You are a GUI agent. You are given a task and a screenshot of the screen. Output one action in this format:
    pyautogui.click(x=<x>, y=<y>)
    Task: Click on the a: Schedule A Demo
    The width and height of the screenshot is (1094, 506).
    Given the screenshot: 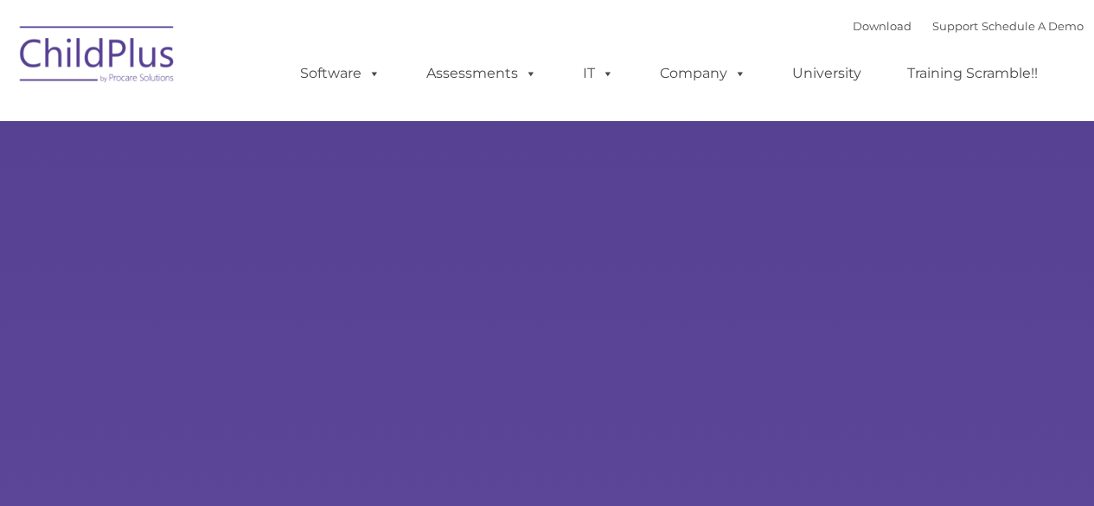 What is the action you would take?
    pyautogui.click(x=1033, y=26)
    